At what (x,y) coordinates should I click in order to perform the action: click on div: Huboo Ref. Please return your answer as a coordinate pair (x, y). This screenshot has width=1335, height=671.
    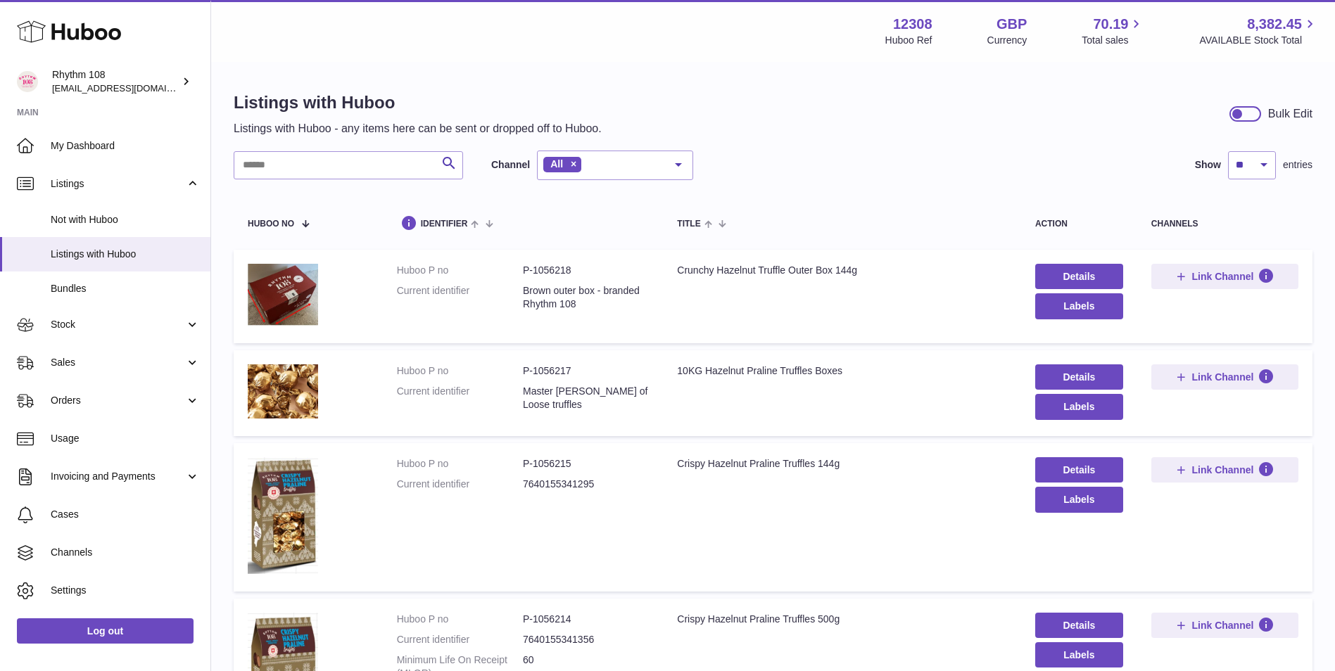
    Looking at the image, I should click on (908, 40).